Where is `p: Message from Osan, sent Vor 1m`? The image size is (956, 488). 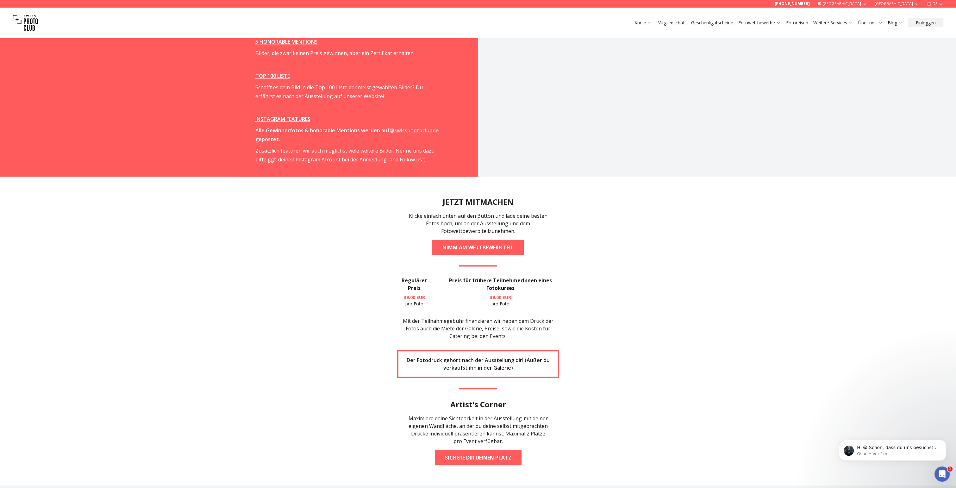 p: Message from Osan, sent Vor 1m is located at coordinates (68, 27).